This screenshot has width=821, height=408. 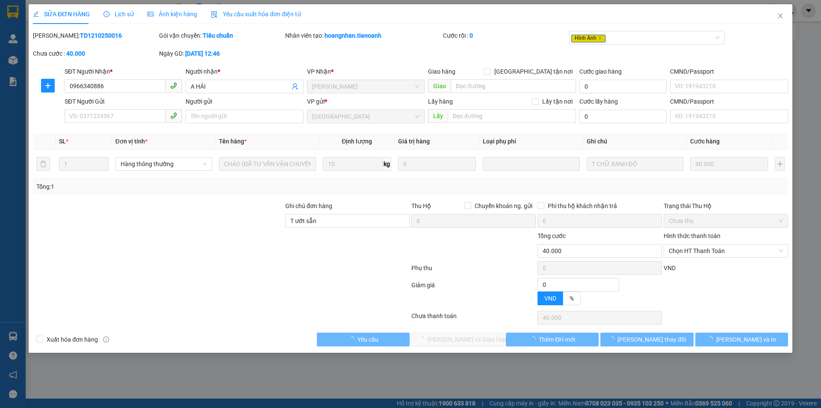 I want to click on span: edit, so click(x=36, y=14).